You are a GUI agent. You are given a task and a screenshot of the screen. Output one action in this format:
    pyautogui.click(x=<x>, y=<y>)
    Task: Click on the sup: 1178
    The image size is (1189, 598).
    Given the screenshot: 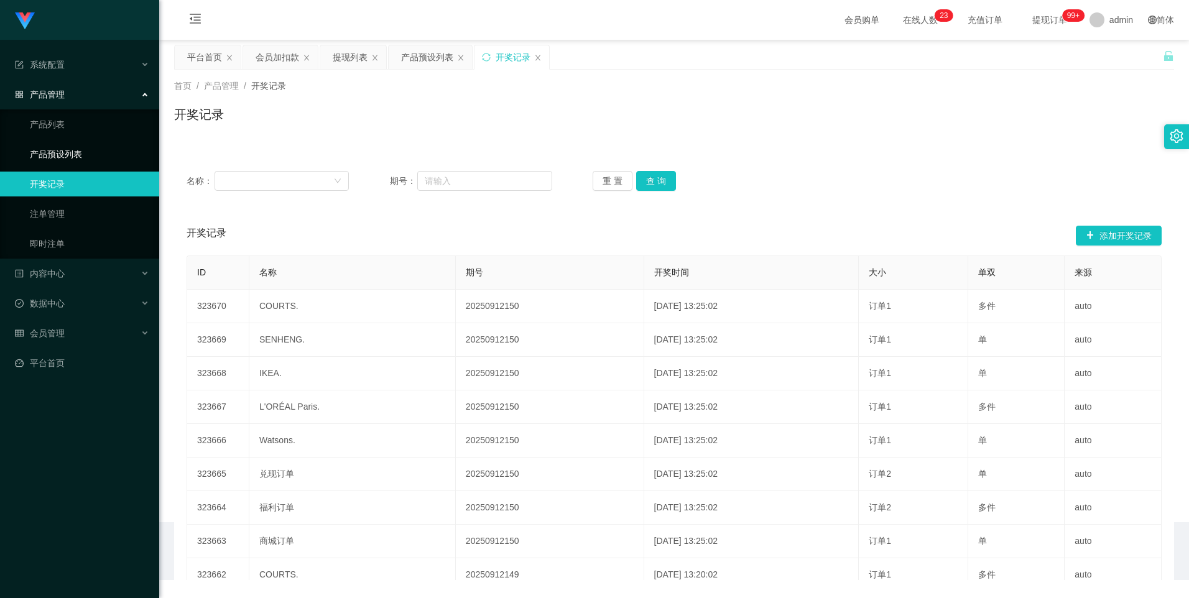 What is the action you would take?
    pyautogui.click(x=1073, y=16)
    